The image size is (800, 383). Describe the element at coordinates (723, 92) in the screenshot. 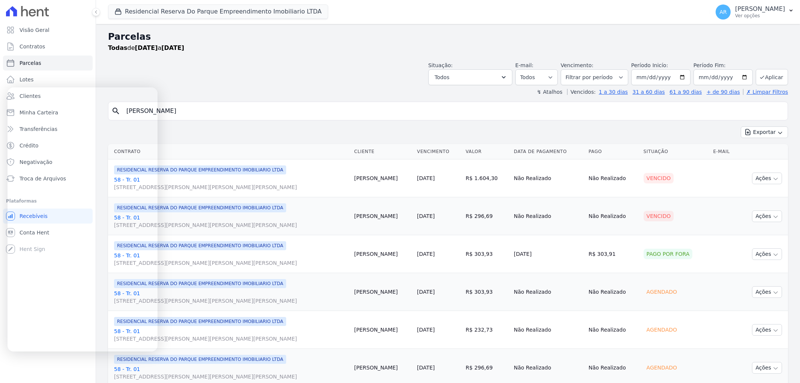

I see `a: + de 90 dias` at that location.